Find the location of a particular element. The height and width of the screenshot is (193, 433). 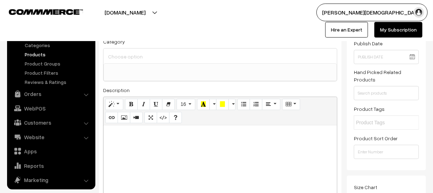

button: Paragraph is located at coordinates (271, 104).